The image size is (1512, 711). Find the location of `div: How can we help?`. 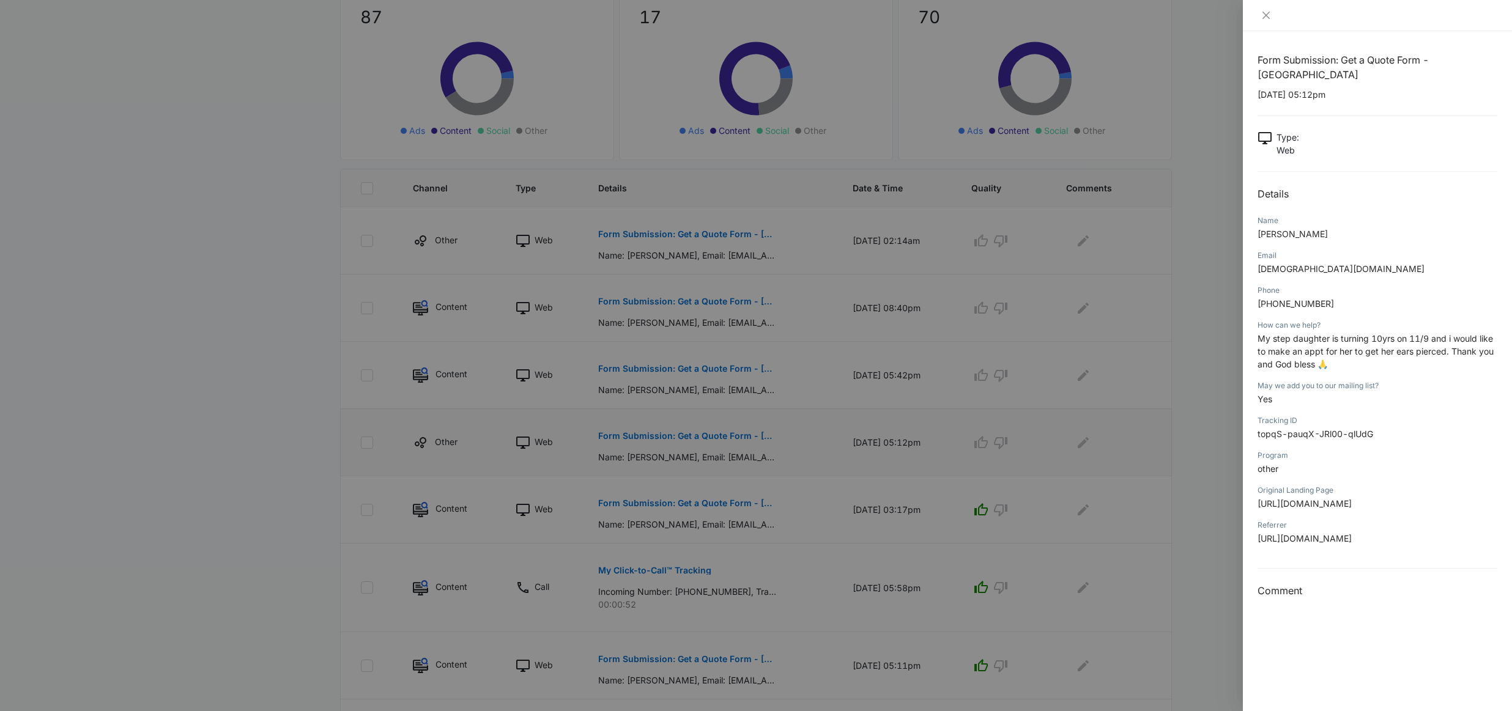

div: How can we help? is located at coordinates (1377, 325).